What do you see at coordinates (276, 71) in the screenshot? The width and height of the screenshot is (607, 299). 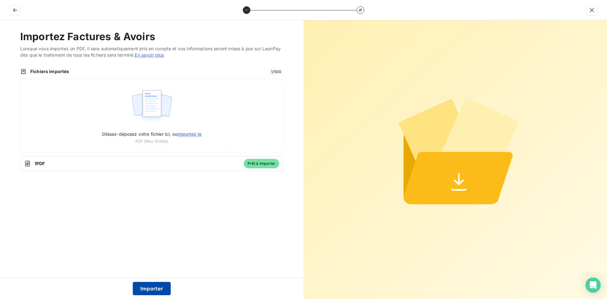 I see `span: 1 / 500` at bounding box center [276, 71].